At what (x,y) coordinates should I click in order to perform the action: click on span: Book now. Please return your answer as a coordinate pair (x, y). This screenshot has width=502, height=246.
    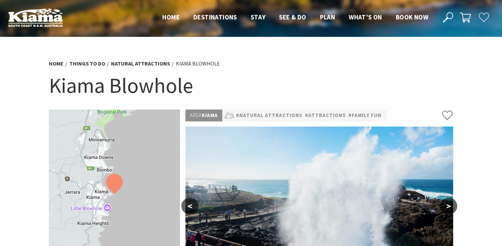
    Looking at the image, I should click on (411, 17).